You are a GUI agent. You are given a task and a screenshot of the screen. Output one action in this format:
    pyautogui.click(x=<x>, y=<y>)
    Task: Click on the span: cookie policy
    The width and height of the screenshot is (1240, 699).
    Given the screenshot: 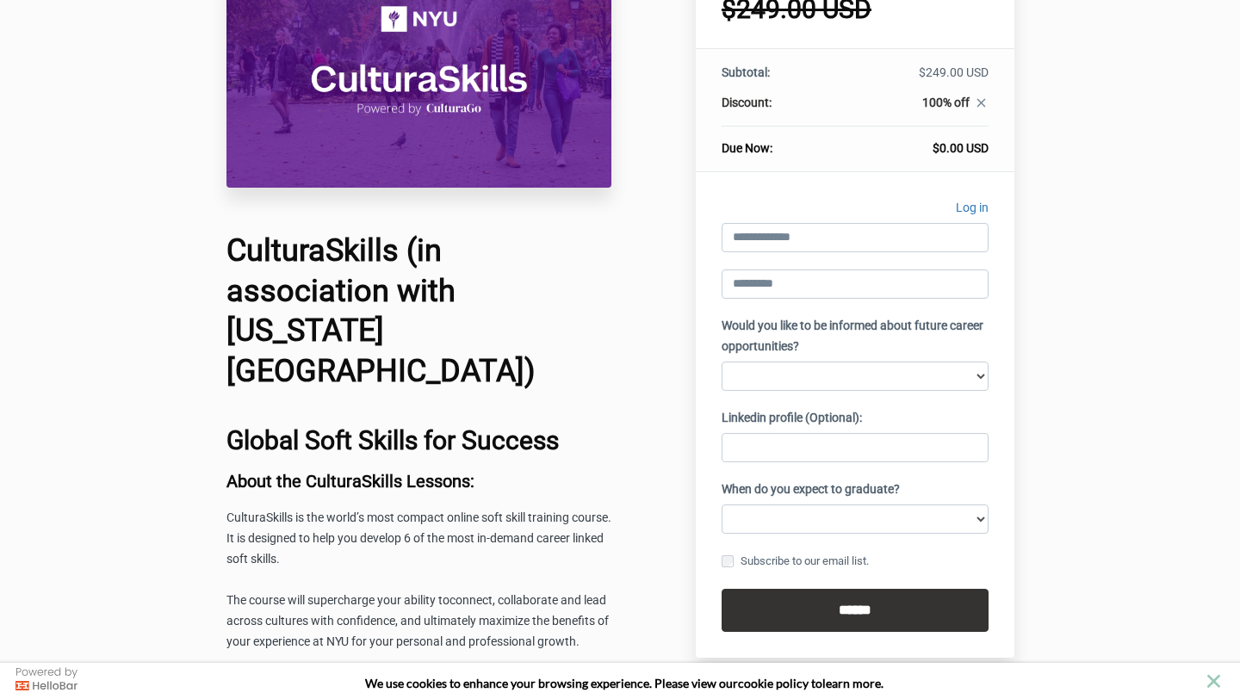 What is the action you would take?
    pyautogui.click(x=773, y=683)
    